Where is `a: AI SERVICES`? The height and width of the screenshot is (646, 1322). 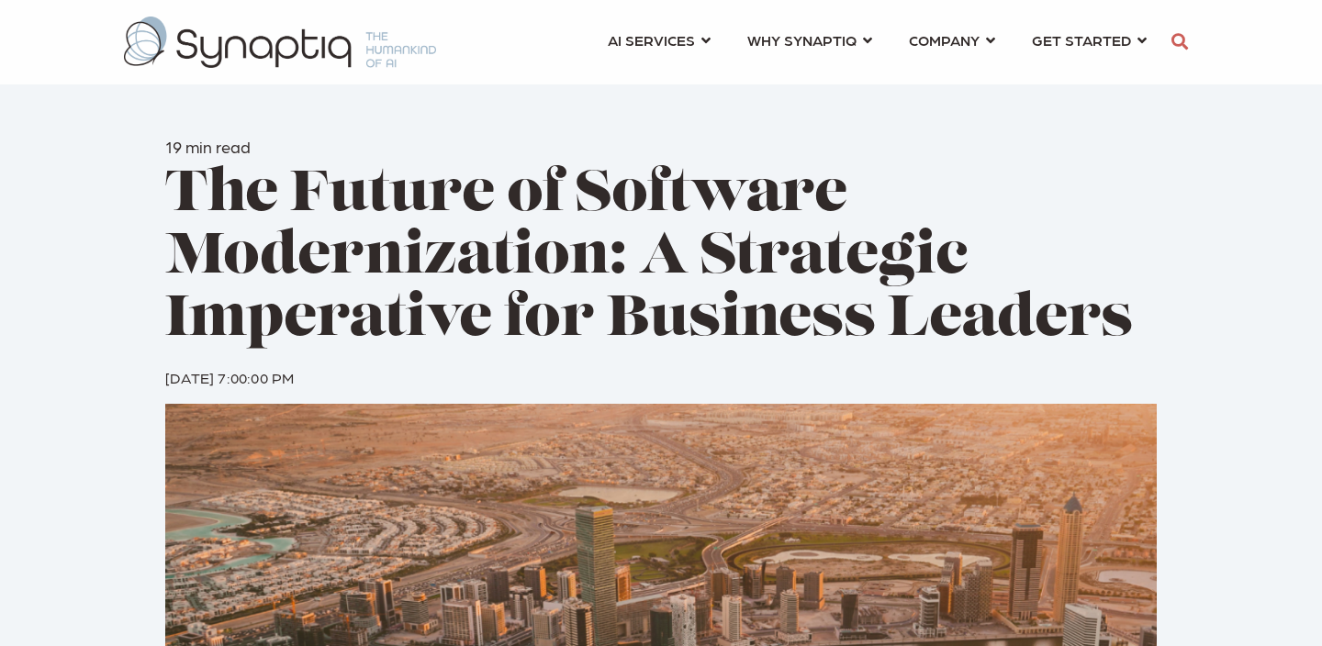 a: AI SERVICES is located at coordinates (659, 39).